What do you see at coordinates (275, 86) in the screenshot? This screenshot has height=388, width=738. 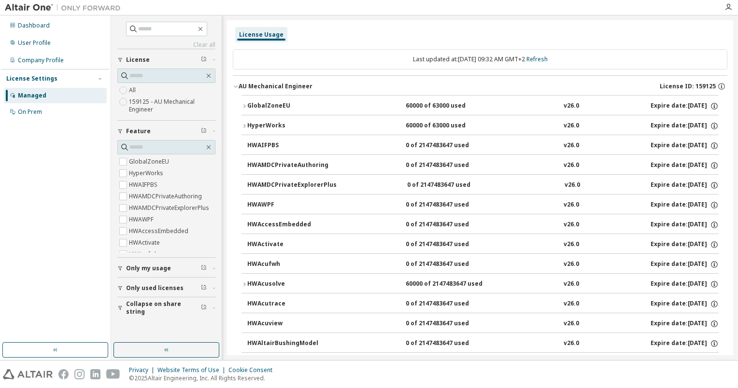 I see `div: AU Mechanical Engineer` at bounding box center [275, 86].